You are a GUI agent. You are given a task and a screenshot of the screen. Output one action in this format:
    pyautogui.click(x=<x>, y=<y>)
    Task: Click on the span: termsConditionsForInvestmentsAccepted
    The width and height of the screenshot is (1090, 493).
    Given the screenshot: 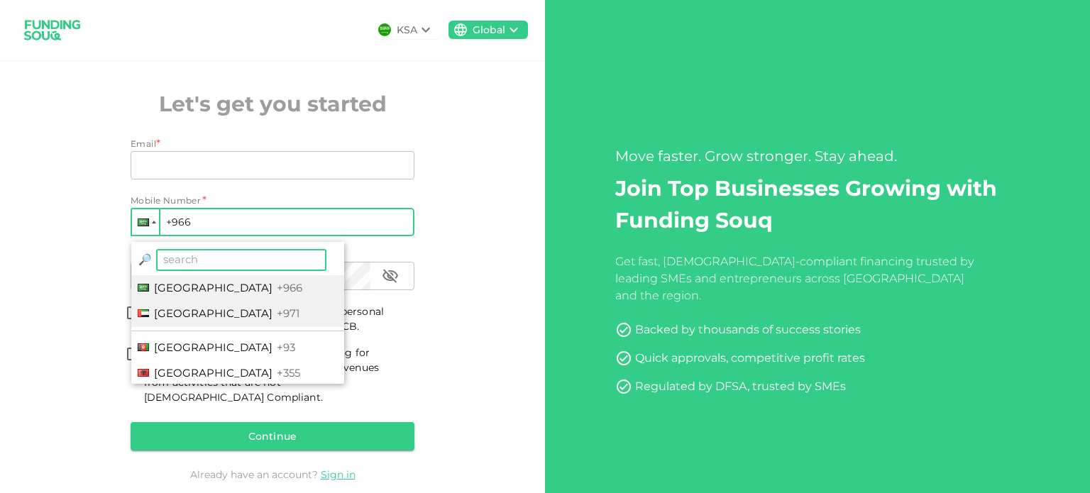 What is the action you would take?
    pyautogui.click(x=133, y=314)
    